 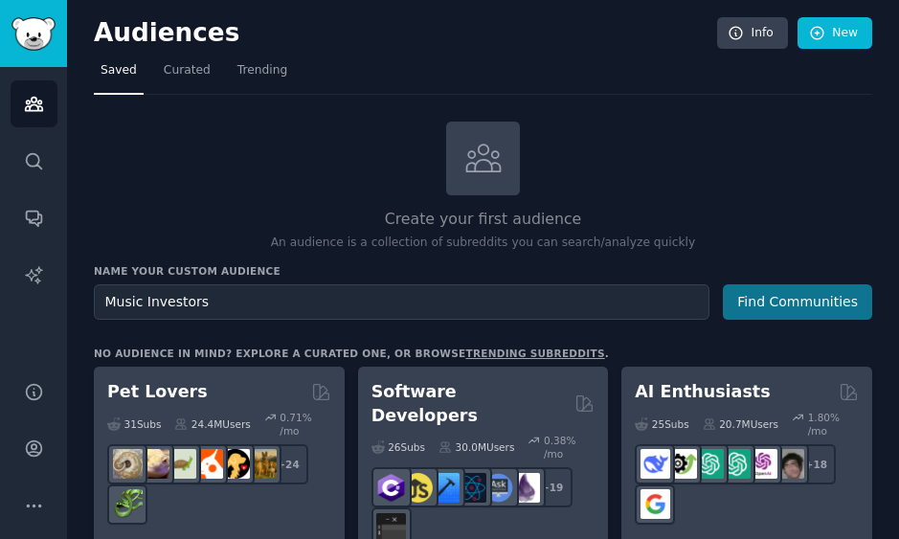 What do you see at coordinates (211, 424) in the screenshot?
I see `div: 24.4M Users` at bounding box center [211, 424].